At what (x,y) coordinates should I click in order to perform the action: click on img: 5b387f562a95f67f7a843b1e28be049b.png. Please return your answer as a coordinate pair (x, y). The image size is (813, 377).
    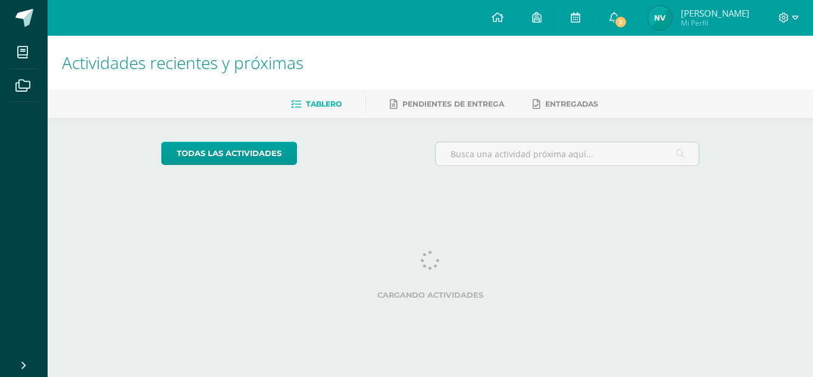
    Looking at the image, I should click on (660, 18).